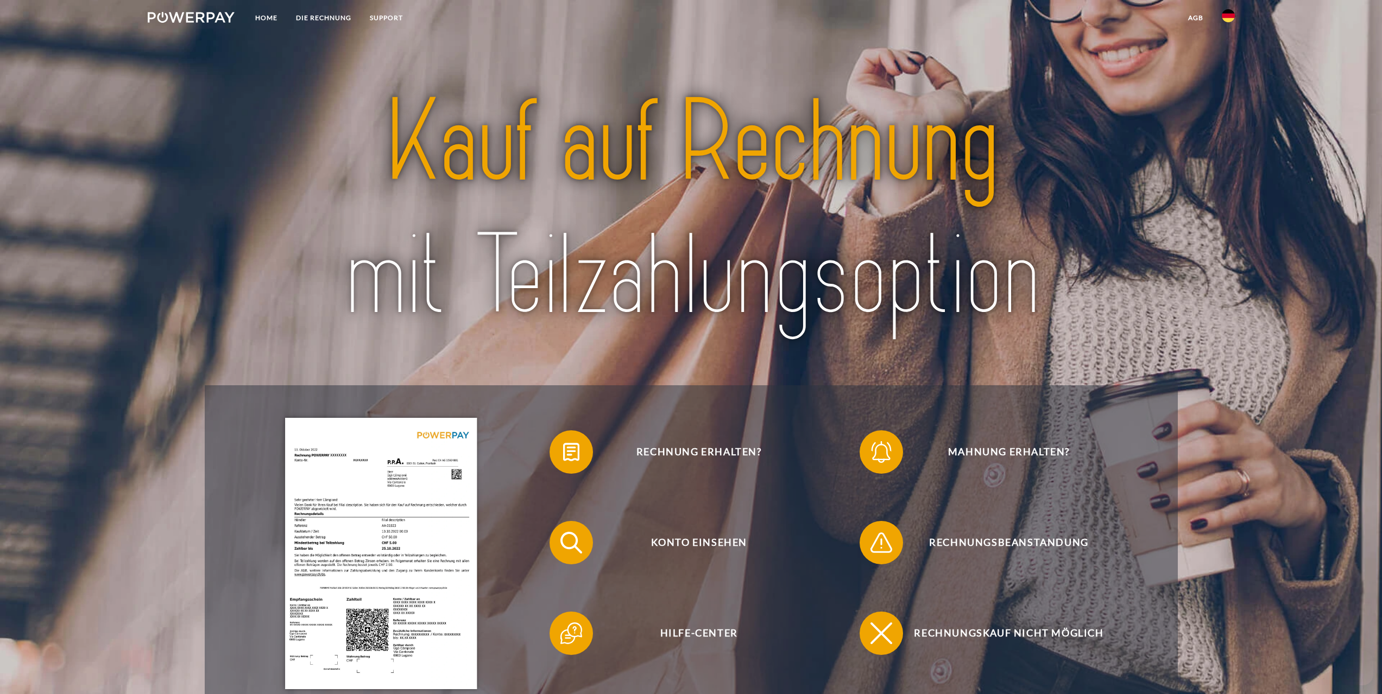  I want to click on a: Hilfe-Center, so click(691, 634).